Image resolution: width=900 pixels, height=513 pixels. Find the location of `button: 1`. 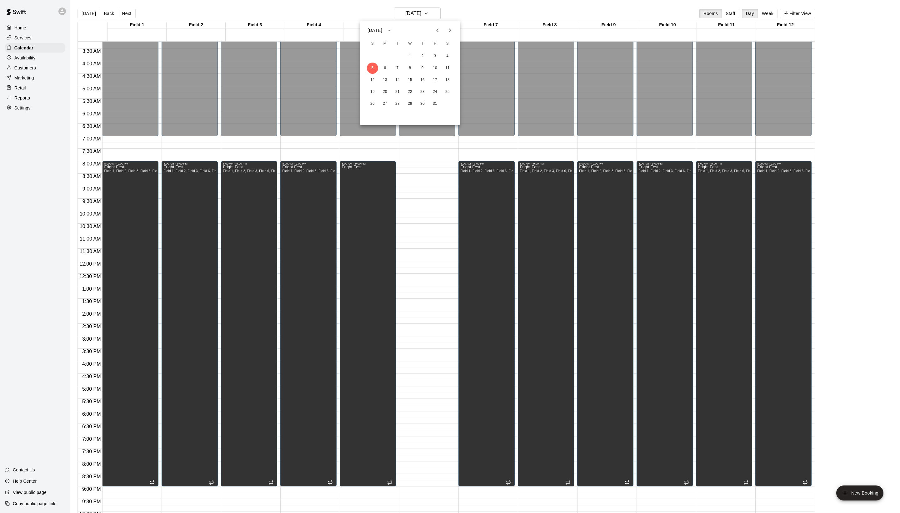

button: 1 is located at coordinates (410, 56).